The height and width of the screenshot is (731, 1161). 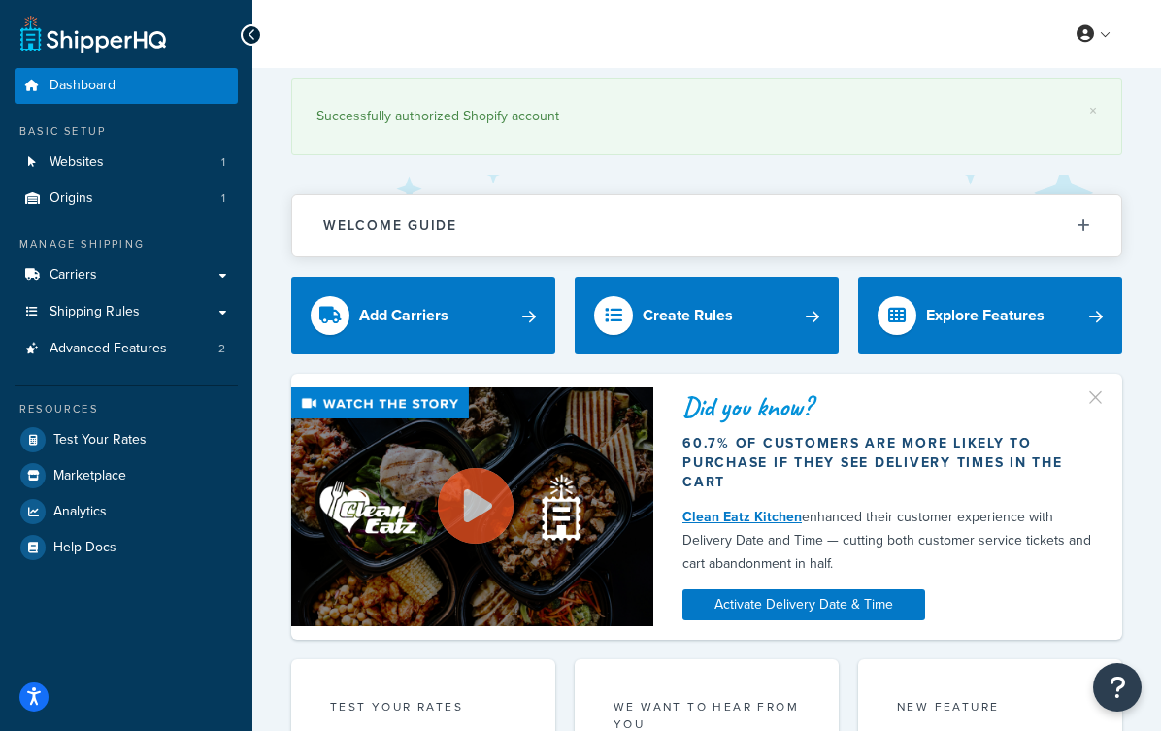 What do you see at coordinates (126, 312) in the screenshot?
I see `li: Shipping Rules` at bounding box center [126, 312].